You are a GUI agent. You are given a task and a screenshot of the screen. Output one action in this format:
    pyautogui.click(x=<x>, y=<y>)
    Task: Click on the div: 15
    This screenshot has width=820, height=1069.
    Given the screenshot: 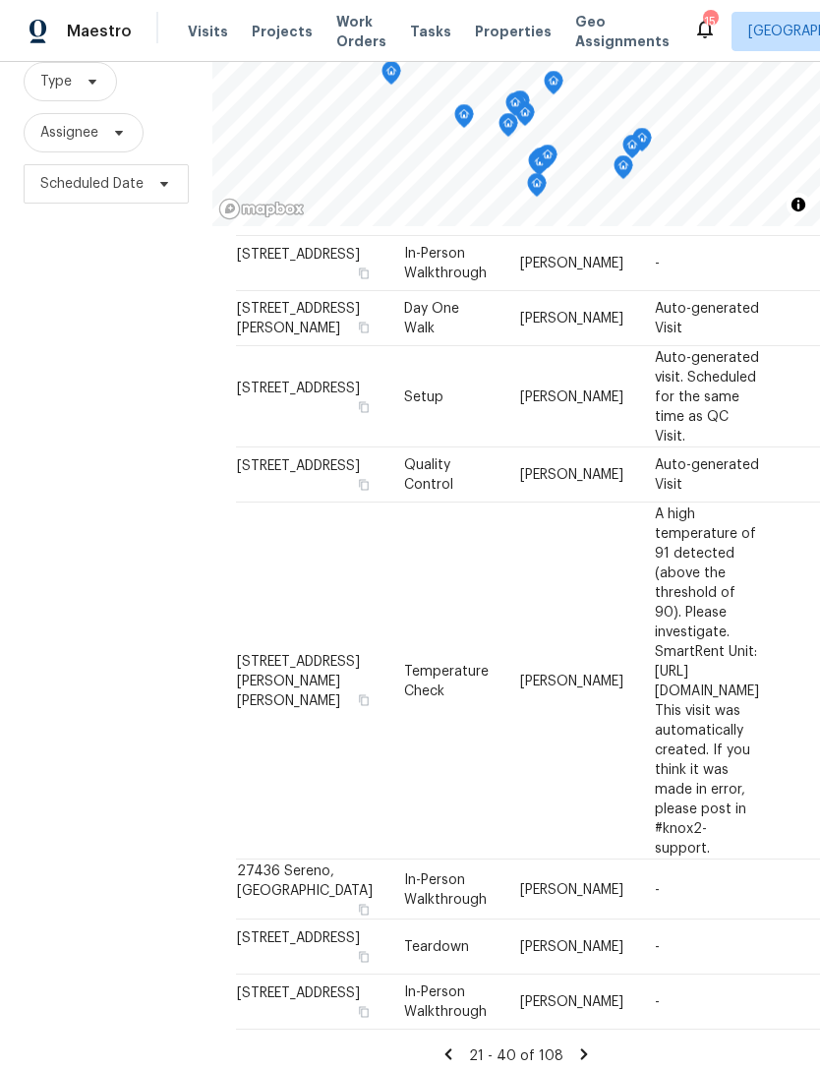 What is the action you would take?
    pyautogui.click(x=710, y=22)
    